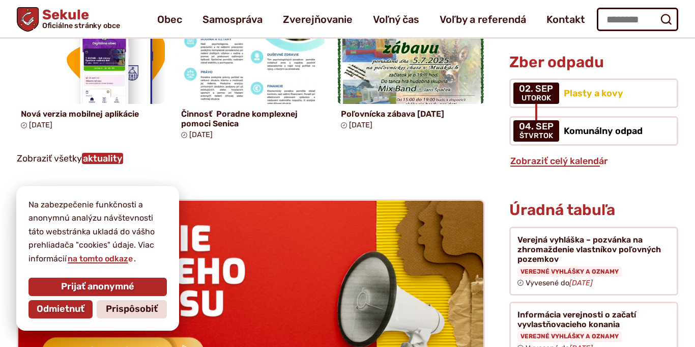 This screenshot has width=695, height=347. What do you see at coordinates (68, 19) in the screenshot?
I see `a: Logo Sekule, prejsť na domovskú stránku.` at bounding box center [68, 19].